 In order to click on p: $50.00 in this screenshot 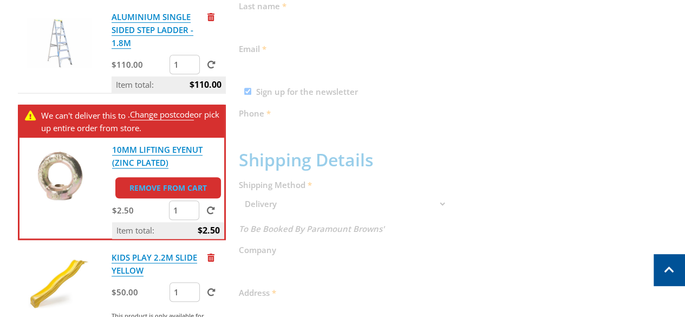, I will do `click(139, 292)`.